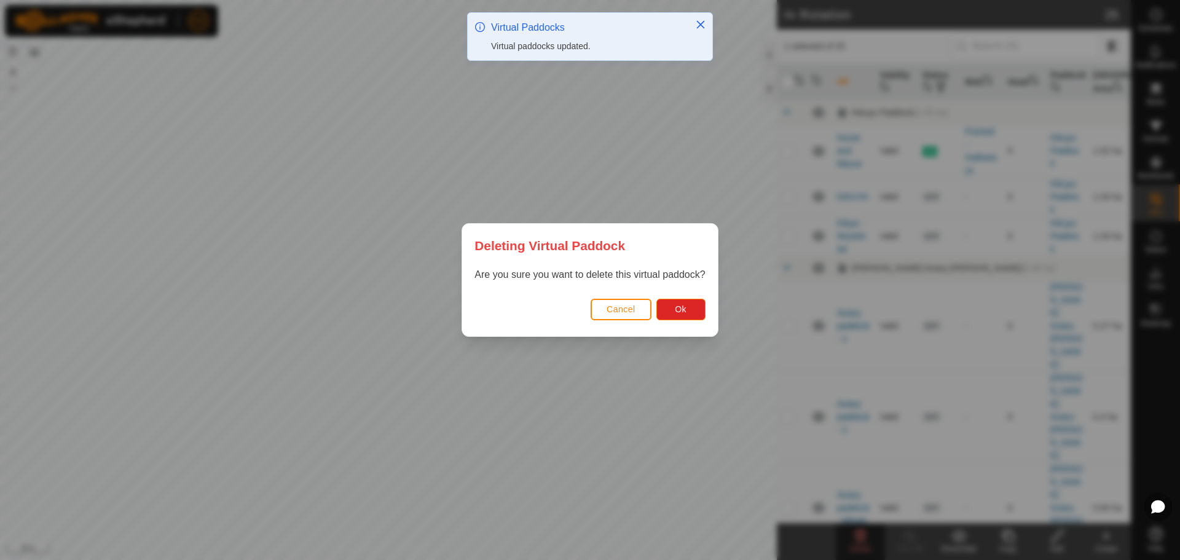 The width and height of the screenshot is (1180, 560). I want to click on div: Virtual Paddocks, so click(587, 28).